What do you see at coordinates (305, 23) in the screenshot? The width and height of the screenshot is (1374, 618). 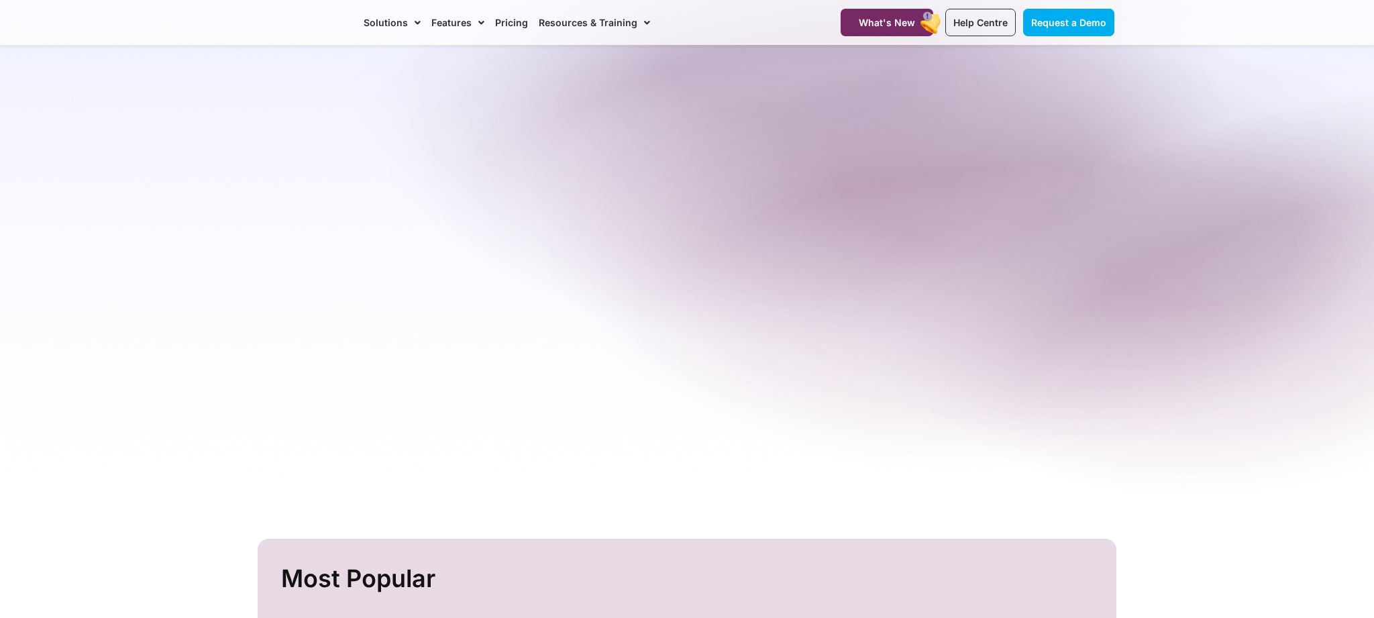 I see `img: CareMaster Logo` at bounding box center [305, 23].